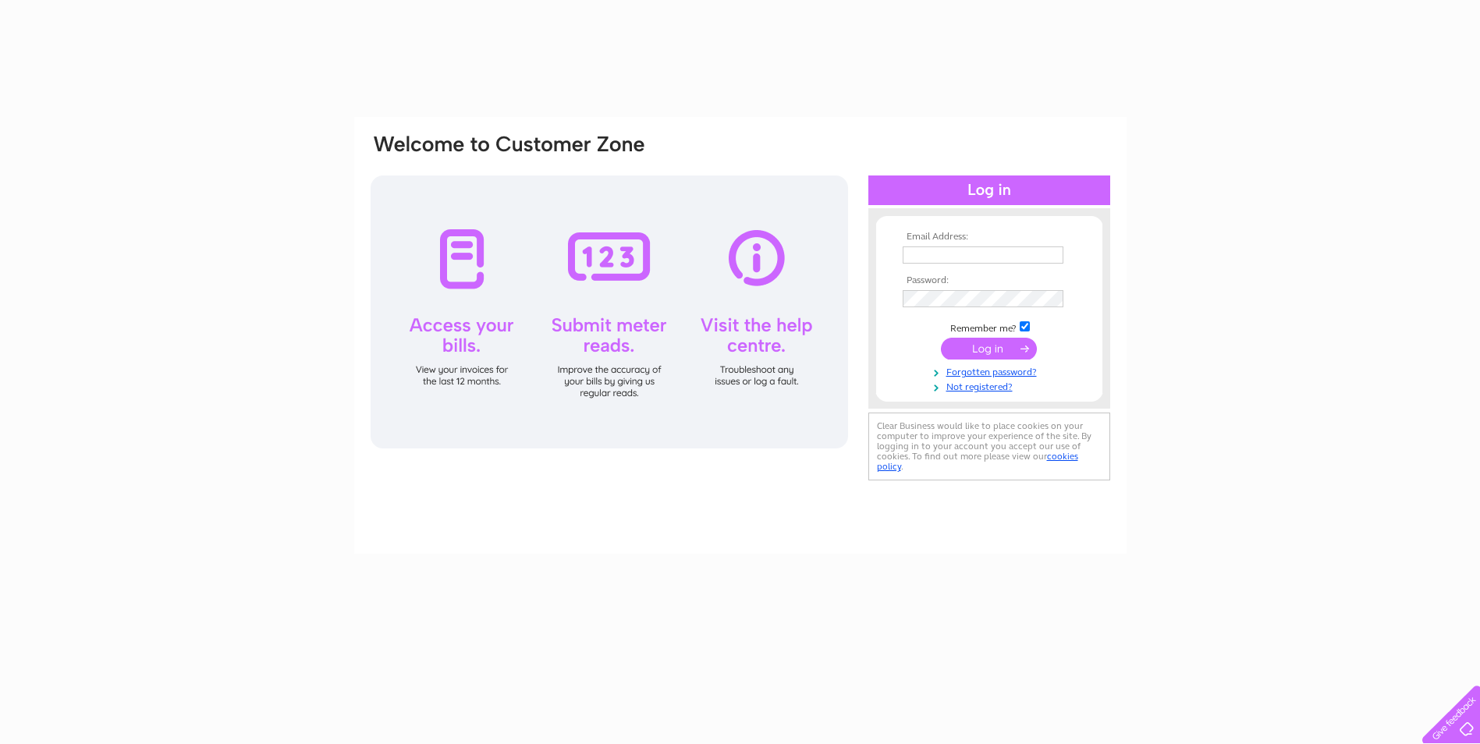 This screenshot has width=1480, height=744. Describe the element at coordinates (989, 446) in the screenshot. I see `div: Clear Business would like to place cookies on your computer to improve your experience of the sit...` at that location.